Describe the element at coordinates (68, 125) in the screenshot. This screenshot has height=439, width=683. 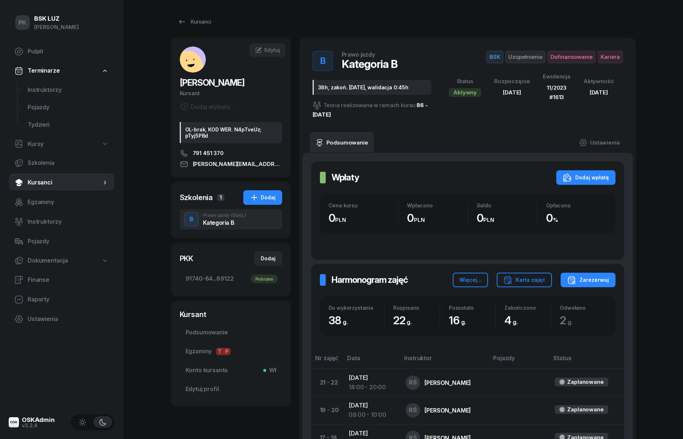
I see `span: Tydzień` at that location.